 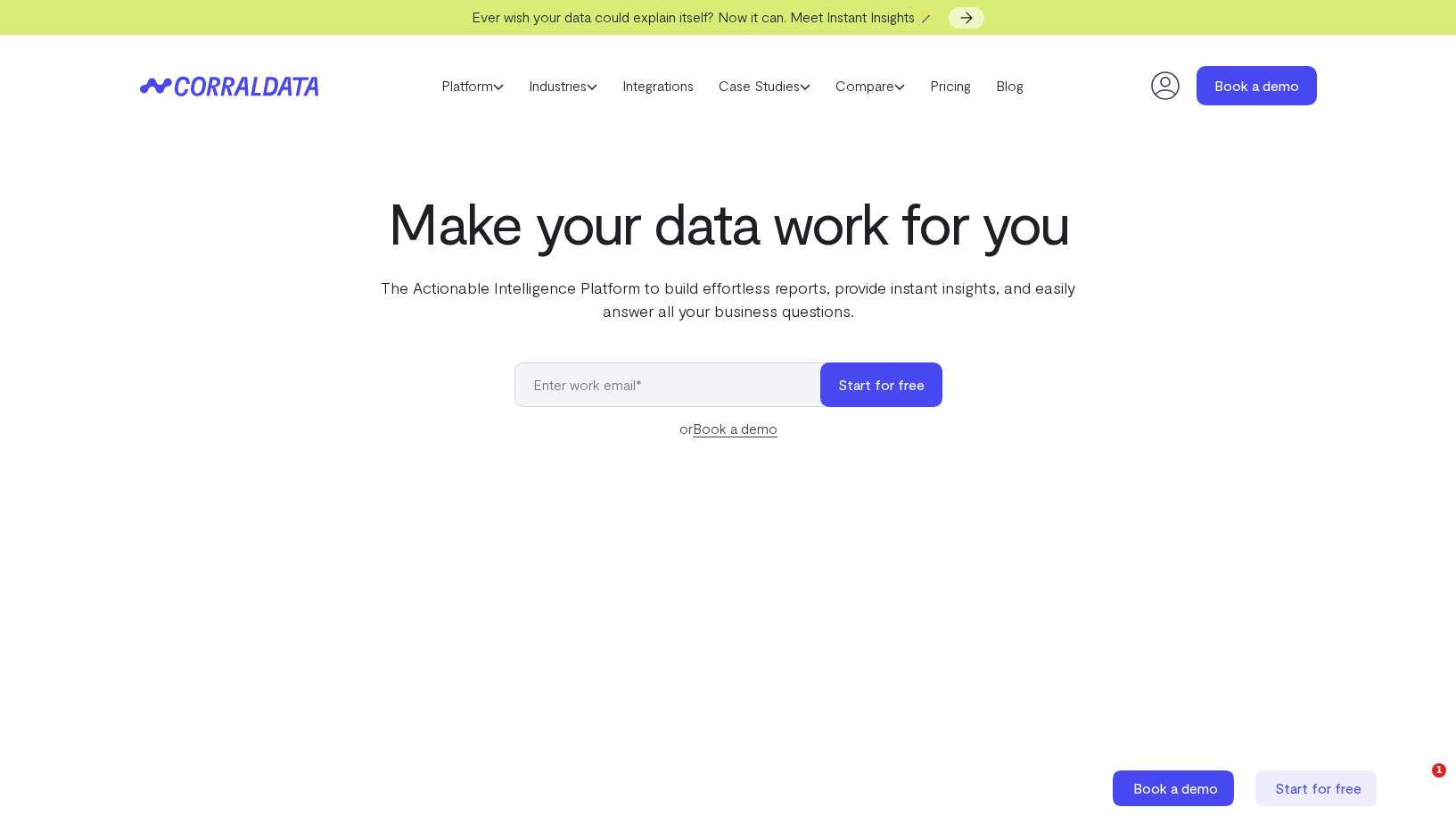 I want to click on a: Case Studies, so click(x=764, y=86).